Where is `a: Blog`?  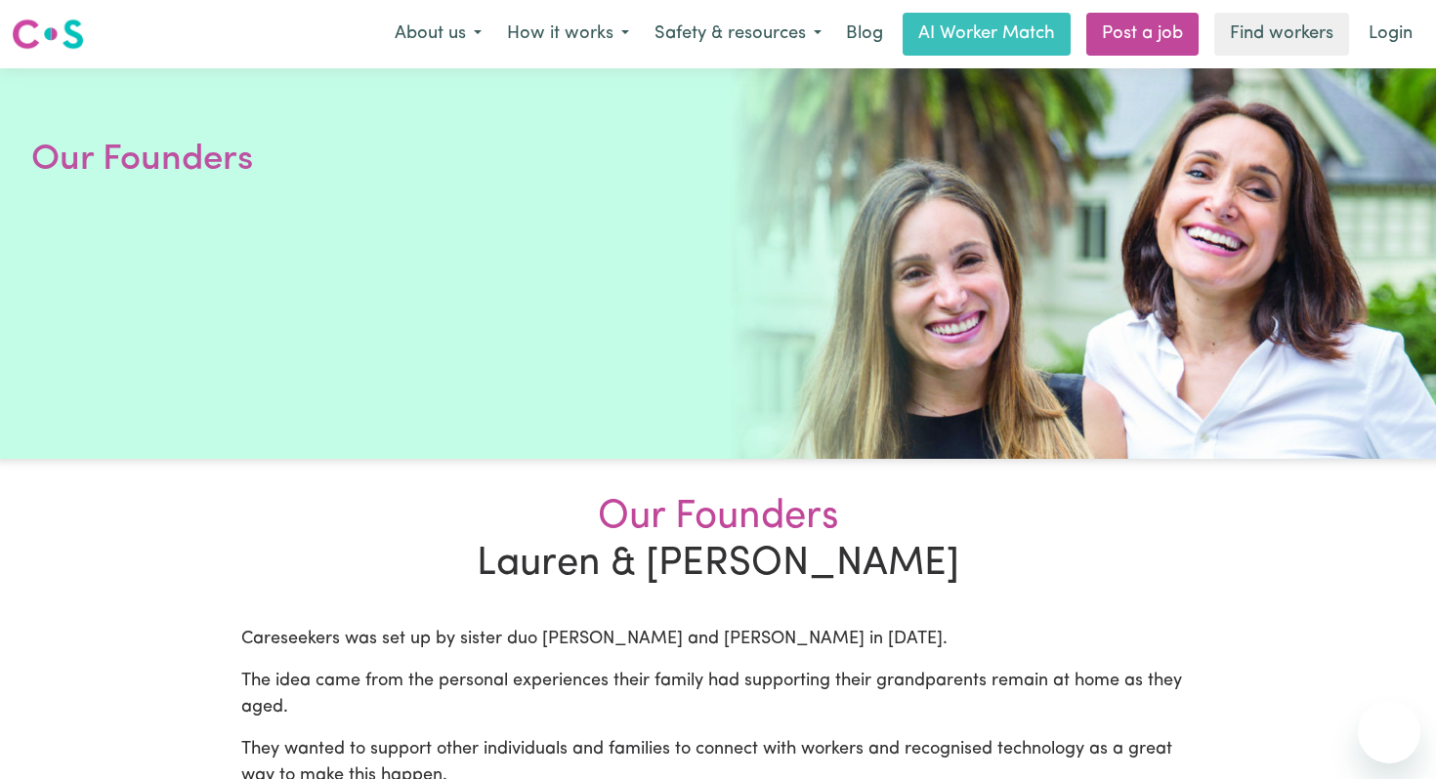
a: Blog is located at coordinates (864, 34).